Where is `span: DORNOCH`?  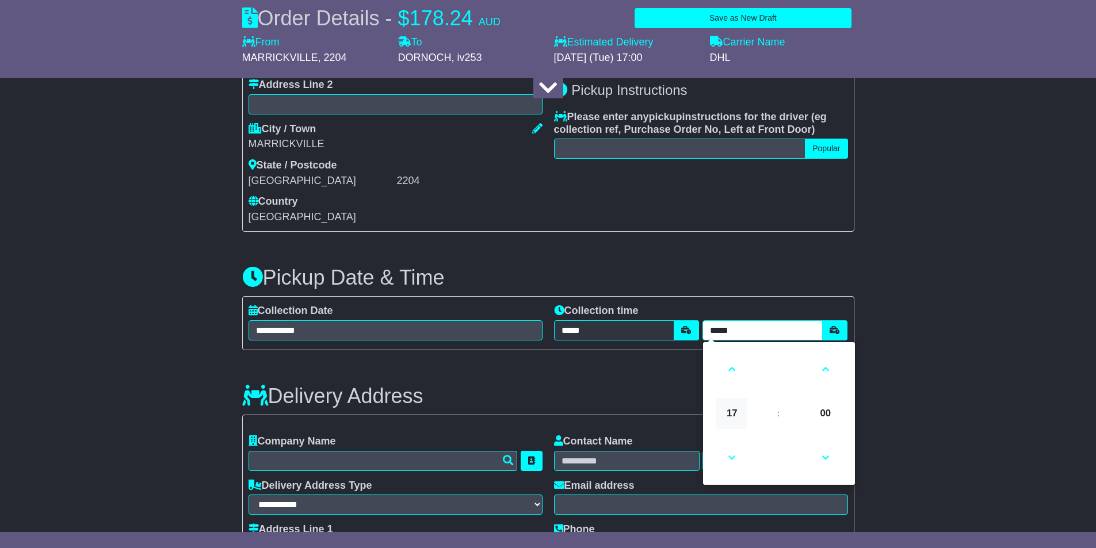
span: DORNOCH is located at coordinates (425, 58).